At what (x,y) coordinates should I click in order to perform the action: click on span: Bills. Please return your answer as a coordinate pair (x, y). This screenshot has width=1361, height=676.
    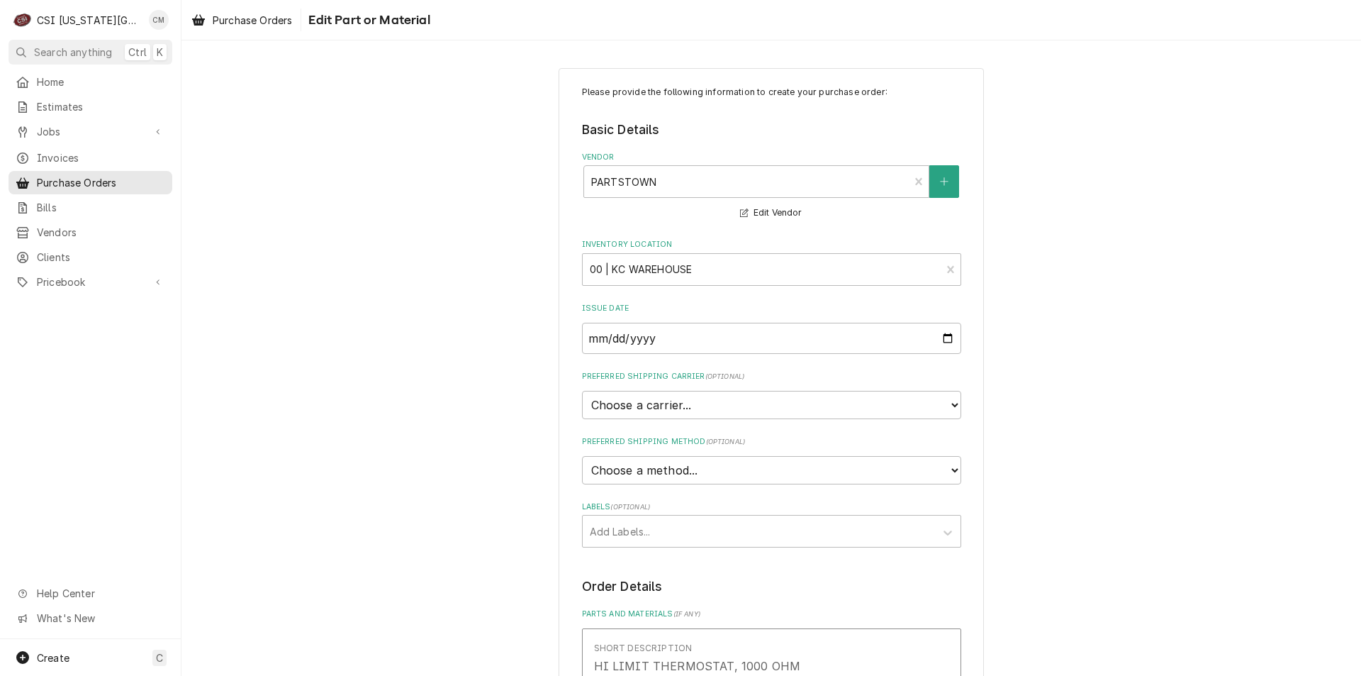
    Looking at the image, I should click on (101, 207).